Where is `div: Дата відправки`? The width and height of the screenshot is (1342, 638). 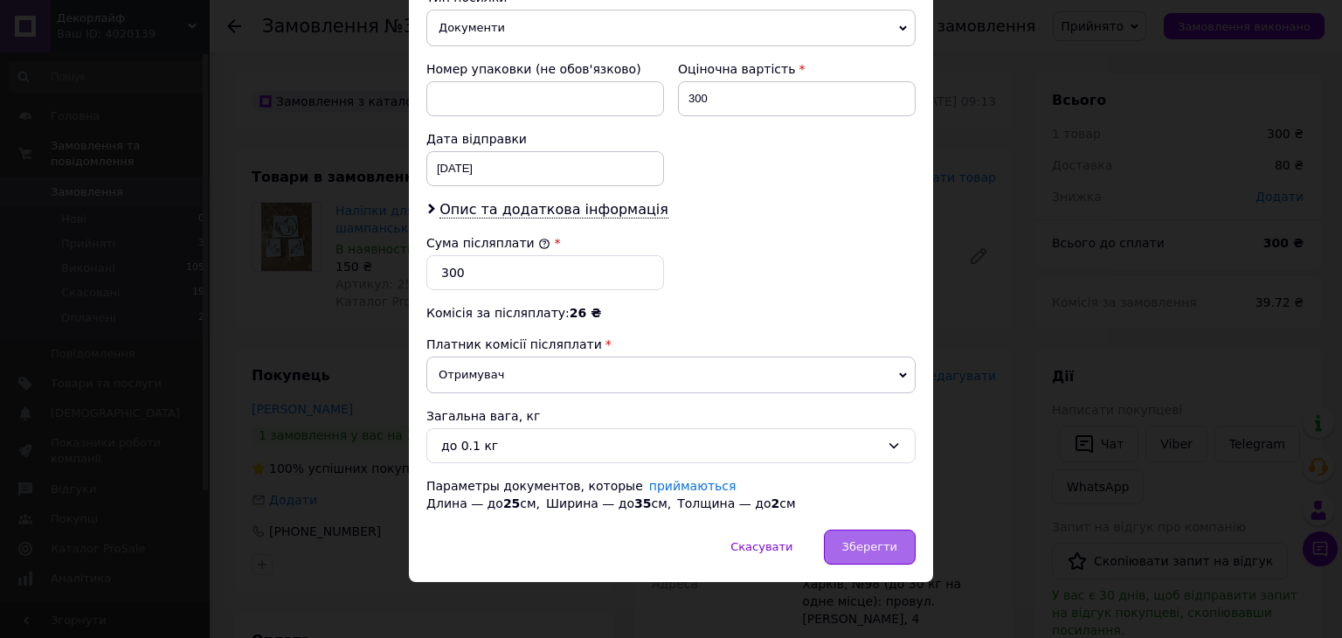
div: Дата відправки is located at coordinates (545, 139).